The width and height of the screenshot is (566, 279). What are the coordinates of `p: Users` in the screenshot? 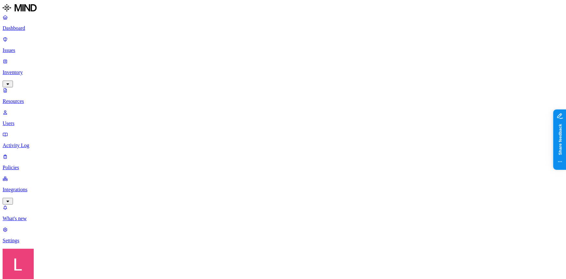 It's located at (283, 123).